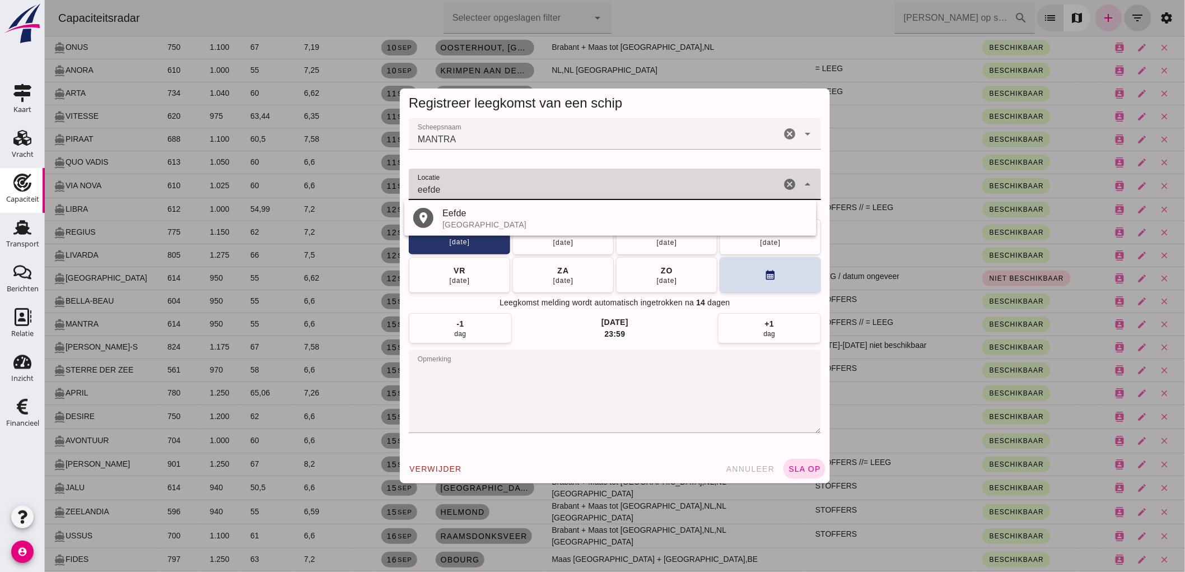  Describe the element at coordinates (22, 423) in the screenshot. I see `div: Financieel` at that location.